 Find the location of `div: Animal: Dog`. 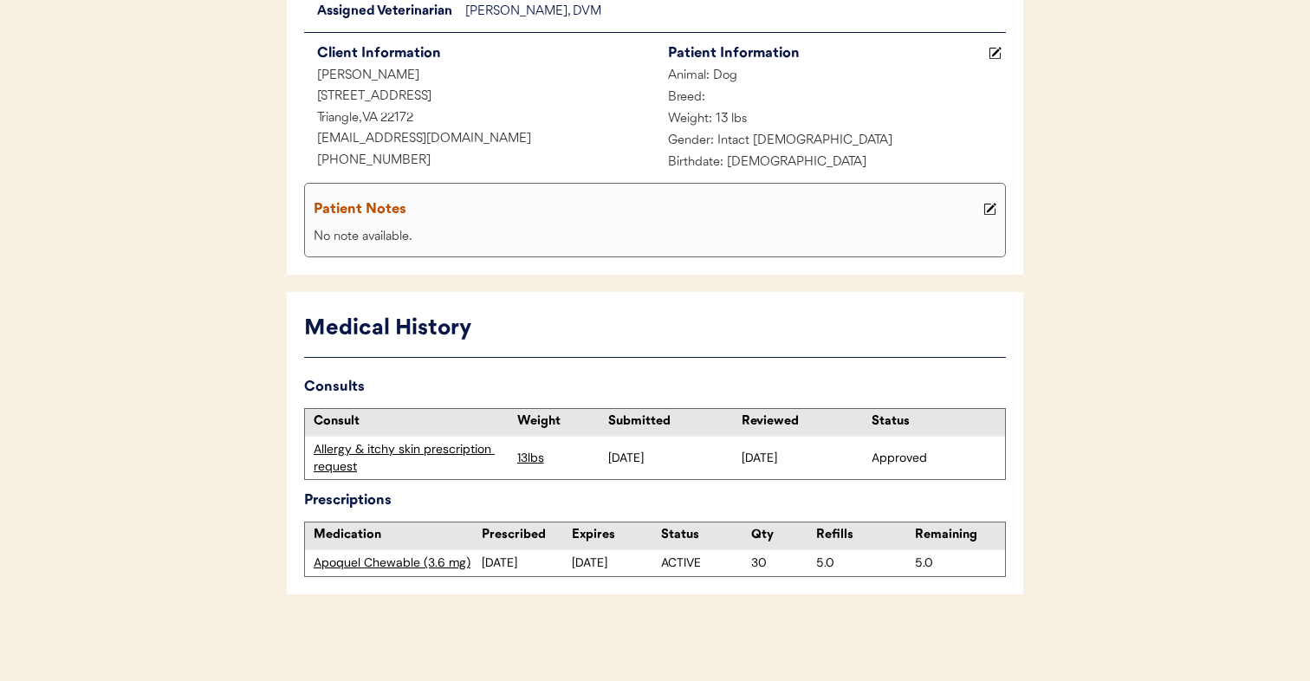

div: Animal: Dog is located at coordinates (830, 76).